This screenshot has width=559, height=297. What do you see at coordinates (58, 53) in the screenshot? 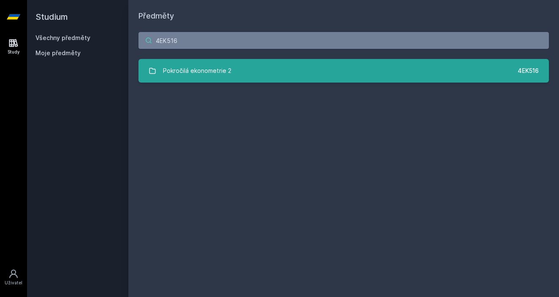
I see `span: Moje předměty` at bounding box center [58, 53].